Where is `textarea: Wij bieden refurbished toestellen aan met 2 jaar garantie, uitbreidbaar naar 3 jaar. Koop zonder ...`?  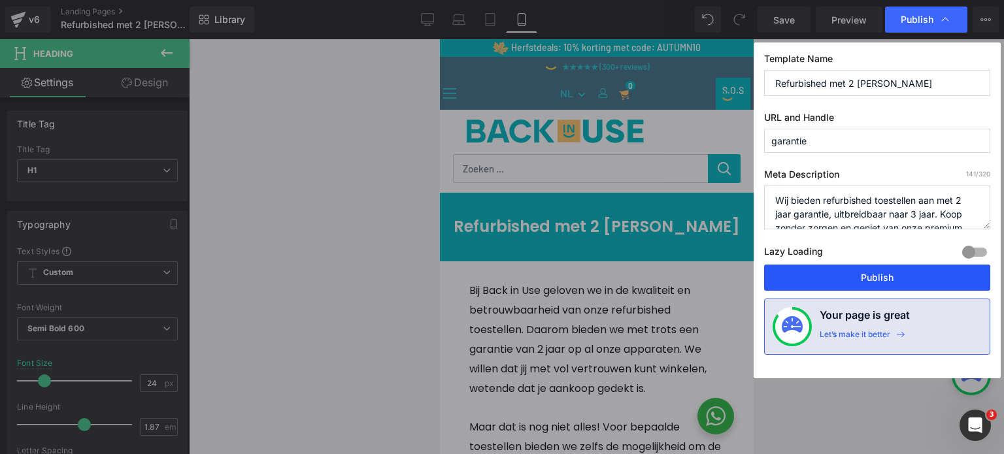
textarea: Wij bieden refurbished toestellen aan met 2 jaar garantie, uitbreidbaar naar 3 jaar. Koop zonder ... is located at coordinates (877, 207).